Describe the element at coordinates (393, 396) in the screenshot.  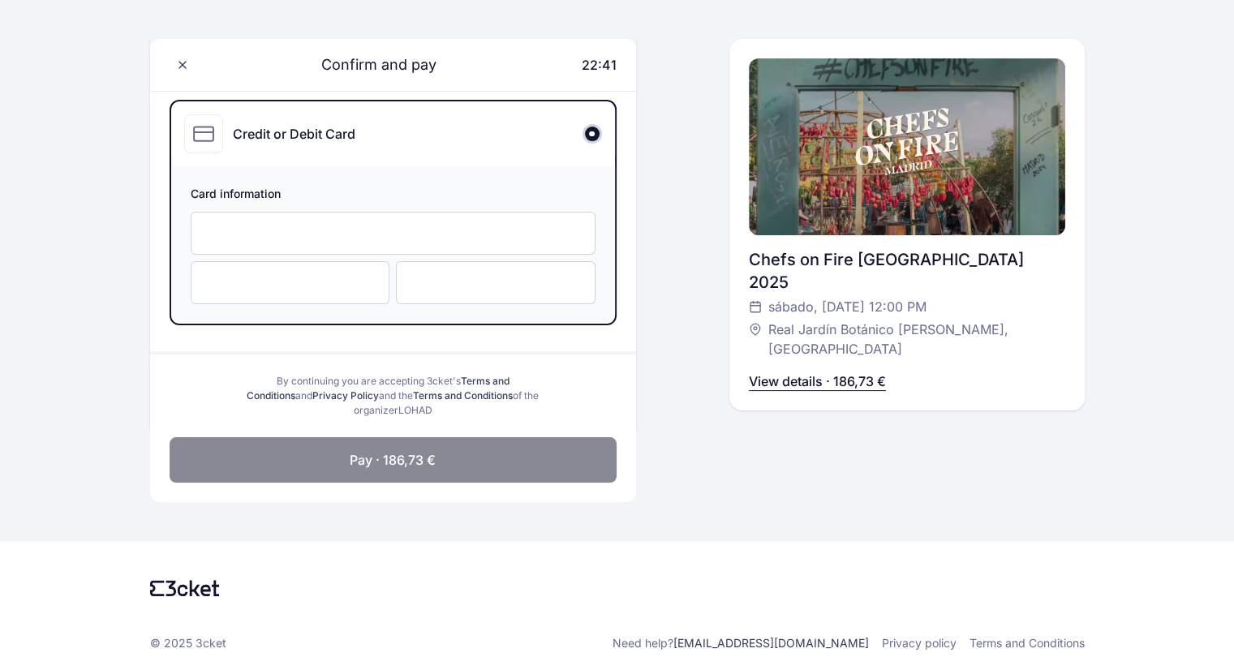
I see `div: By continuing you are accepting 3cket's and and the of the organizer` at that location.